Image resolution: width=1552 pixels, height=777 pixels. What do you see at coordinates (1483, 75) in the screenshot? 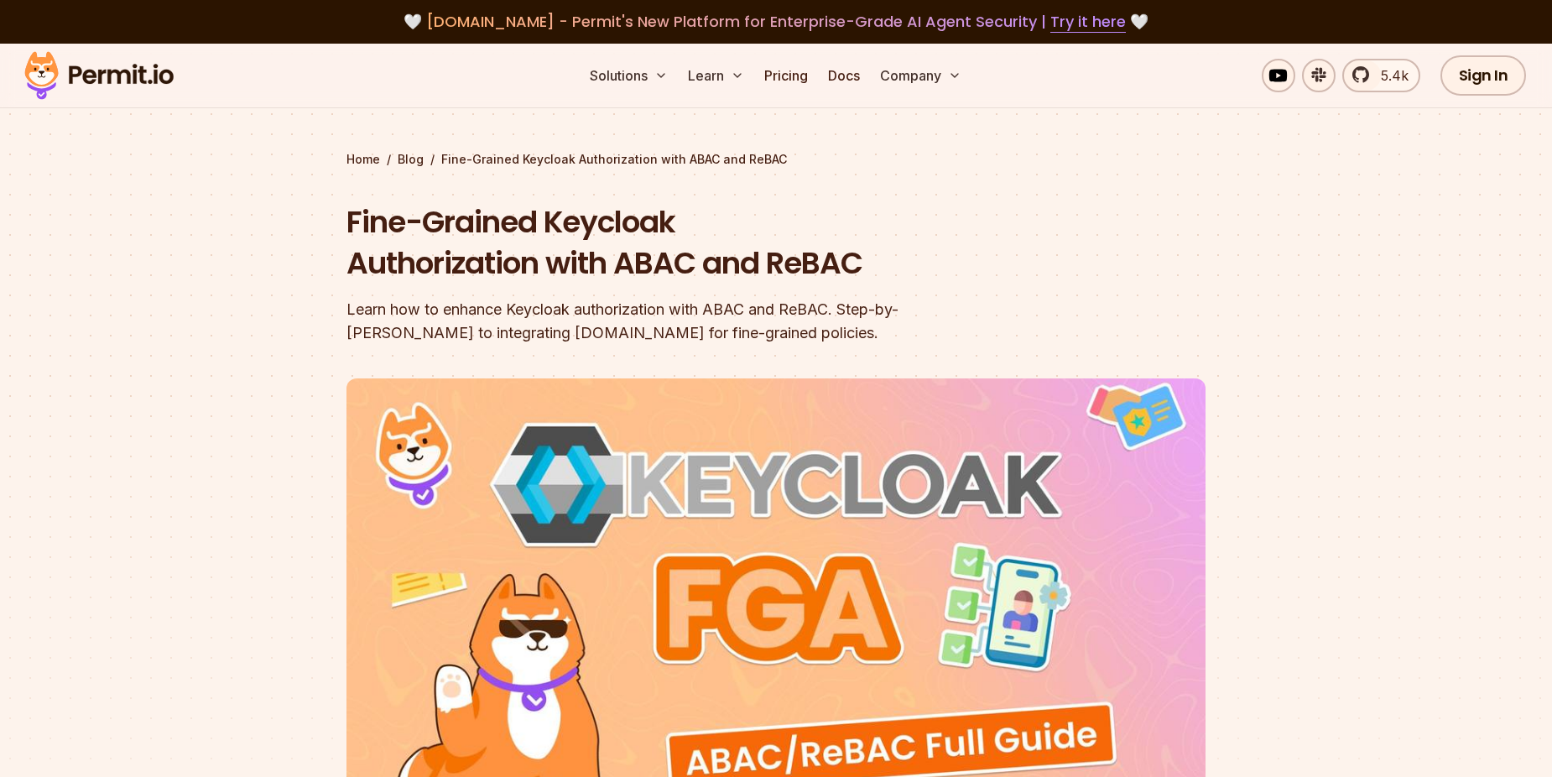
I see `a: Sign In` at bounding box center [1483, 75].